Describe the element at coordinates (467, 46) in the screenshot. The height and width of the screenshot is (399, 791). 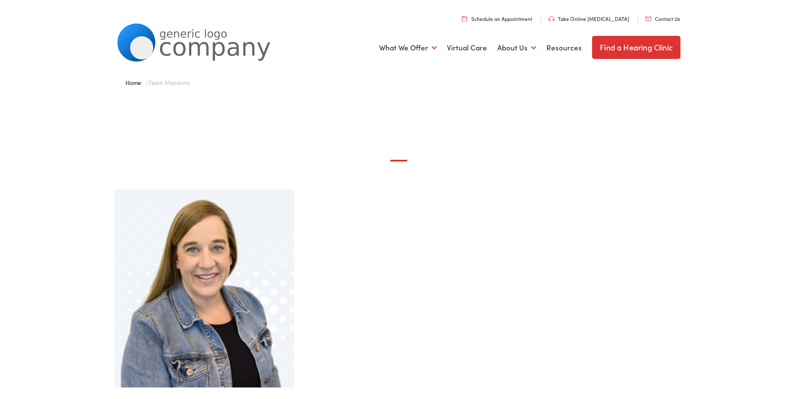
I see `a: Virtual Care` at that location.